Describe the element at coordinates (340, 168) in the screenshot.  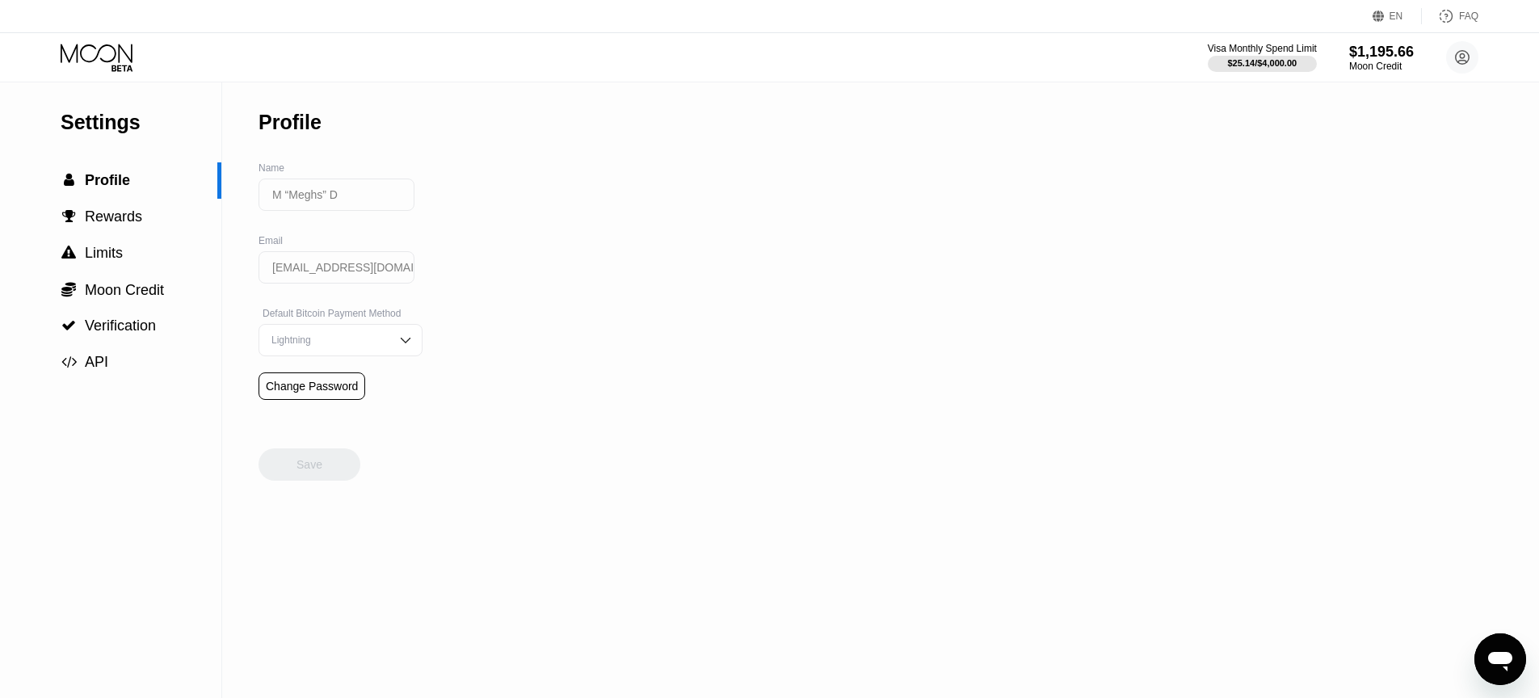
I see `div: Name` at that location.